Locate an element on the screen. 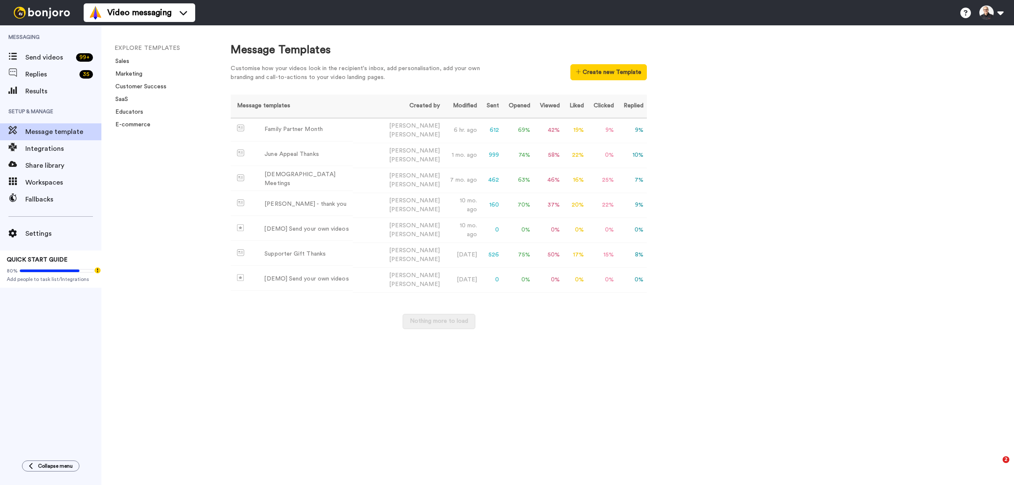  td: 25 % is located at coordinates (602, 180).